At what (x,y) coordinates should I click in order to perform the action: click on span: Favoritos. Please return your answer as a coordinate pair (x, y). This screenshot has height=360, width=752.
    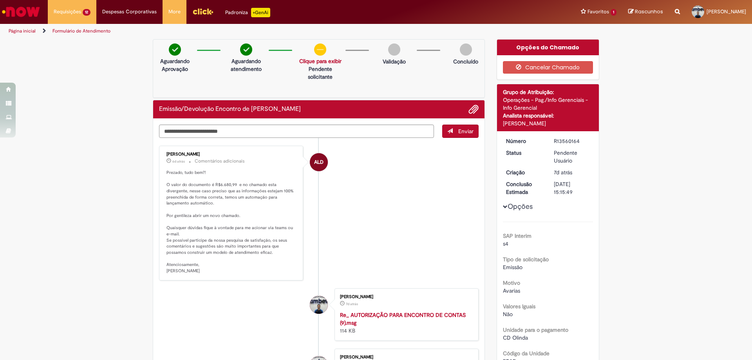
    Looking at the image, I should click on (598, 12).